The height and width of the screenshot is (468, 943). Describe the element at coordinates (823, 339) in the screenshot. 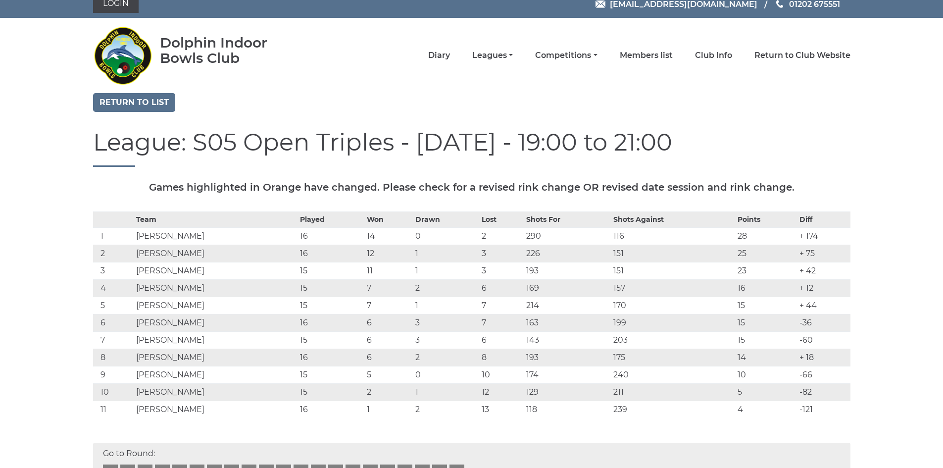

I see `td: -60` at that location.